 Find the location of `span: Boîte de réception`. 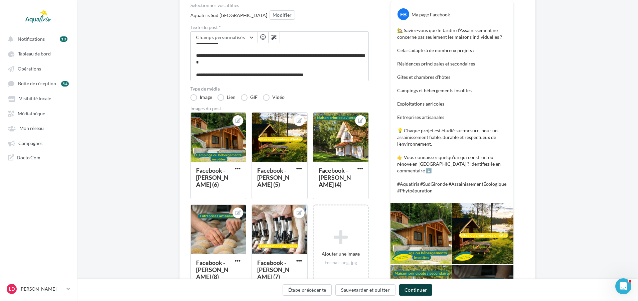

span: Boîte de réception is located at coordinates (37, 83).